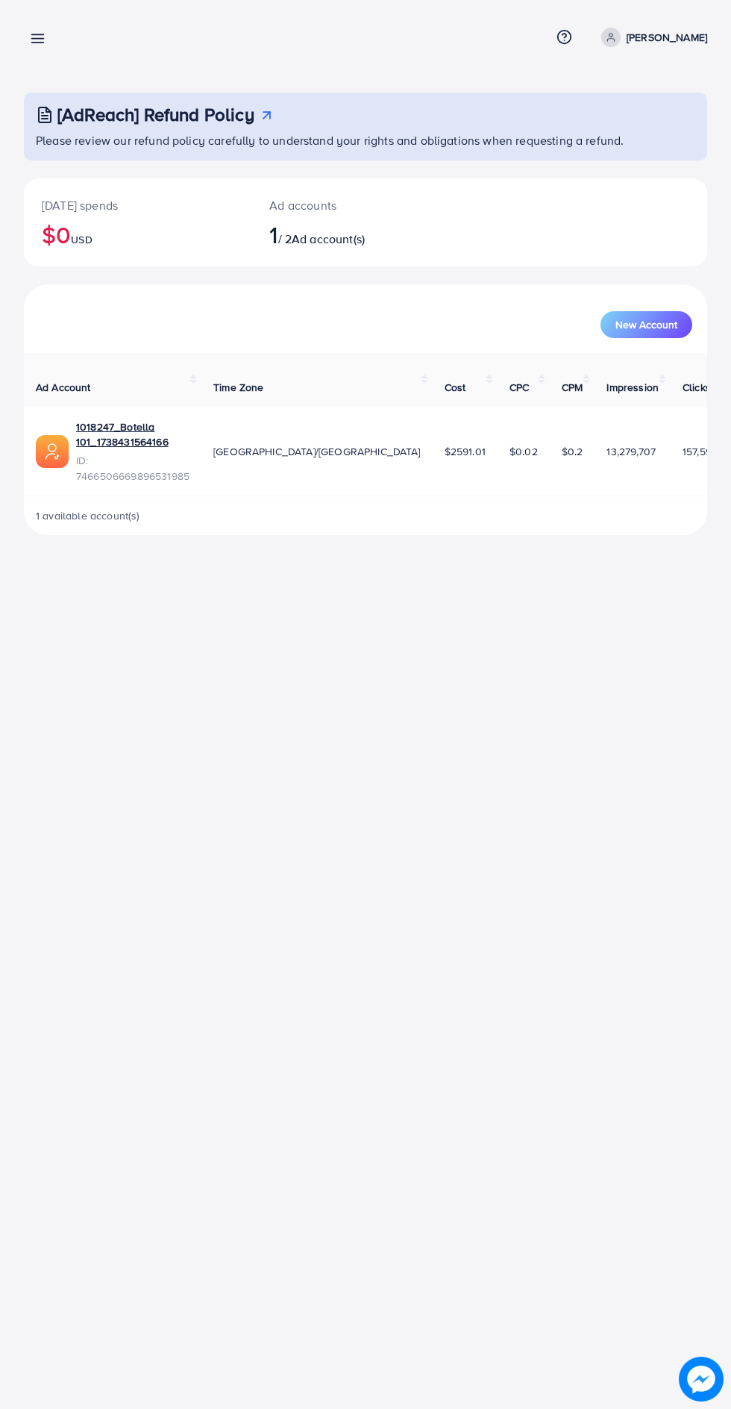  What do you see at coordinates (273, 234) in the screenshot?
I see `span: 1` at bounding box center [273, 234].